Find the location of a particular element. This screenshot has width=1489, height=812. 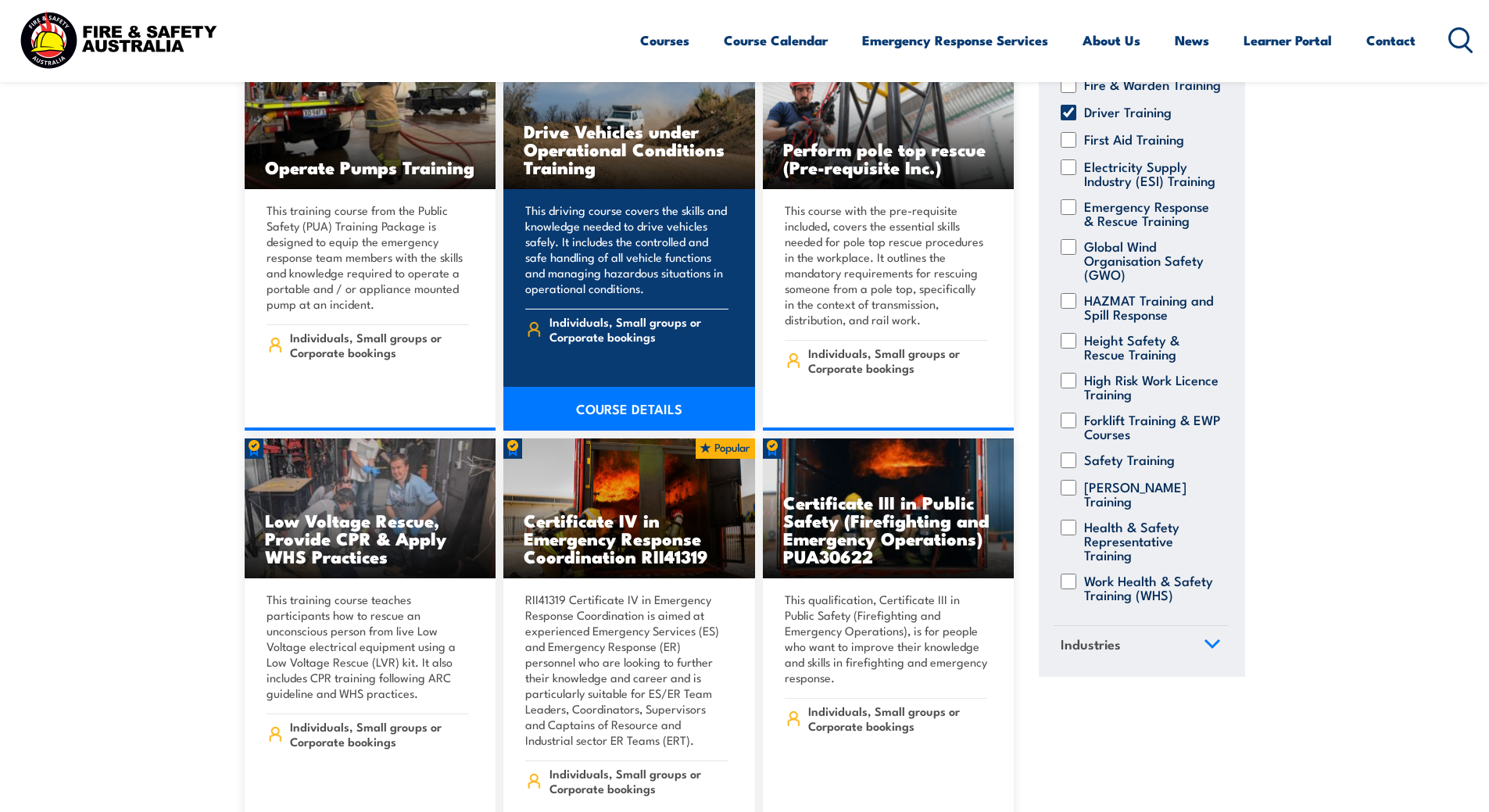

a: Low Voltage Rescue, Provide CPR & Apply WHS Practices is located at coordinates (371, 509).